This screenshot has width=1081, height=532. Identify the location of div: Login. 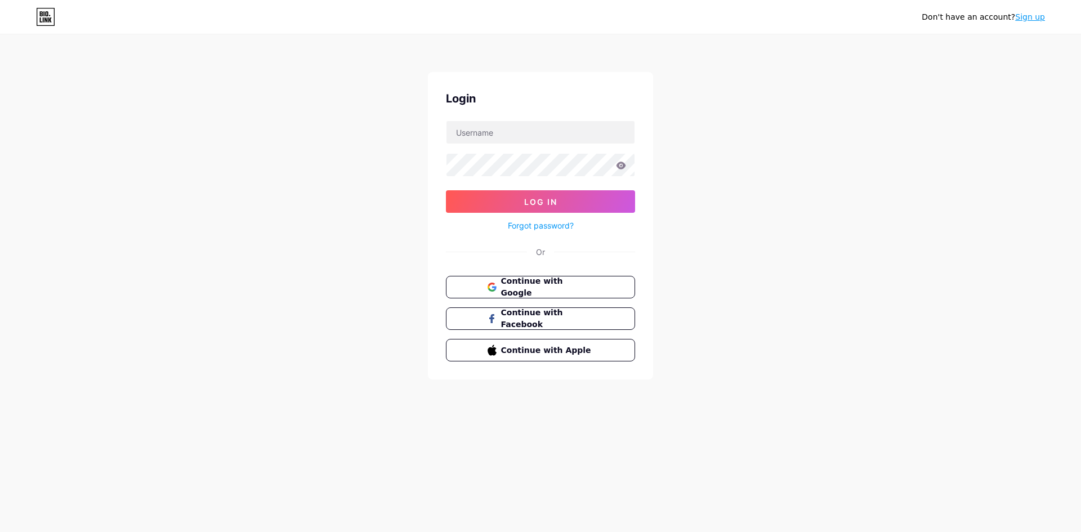
(541, 99).